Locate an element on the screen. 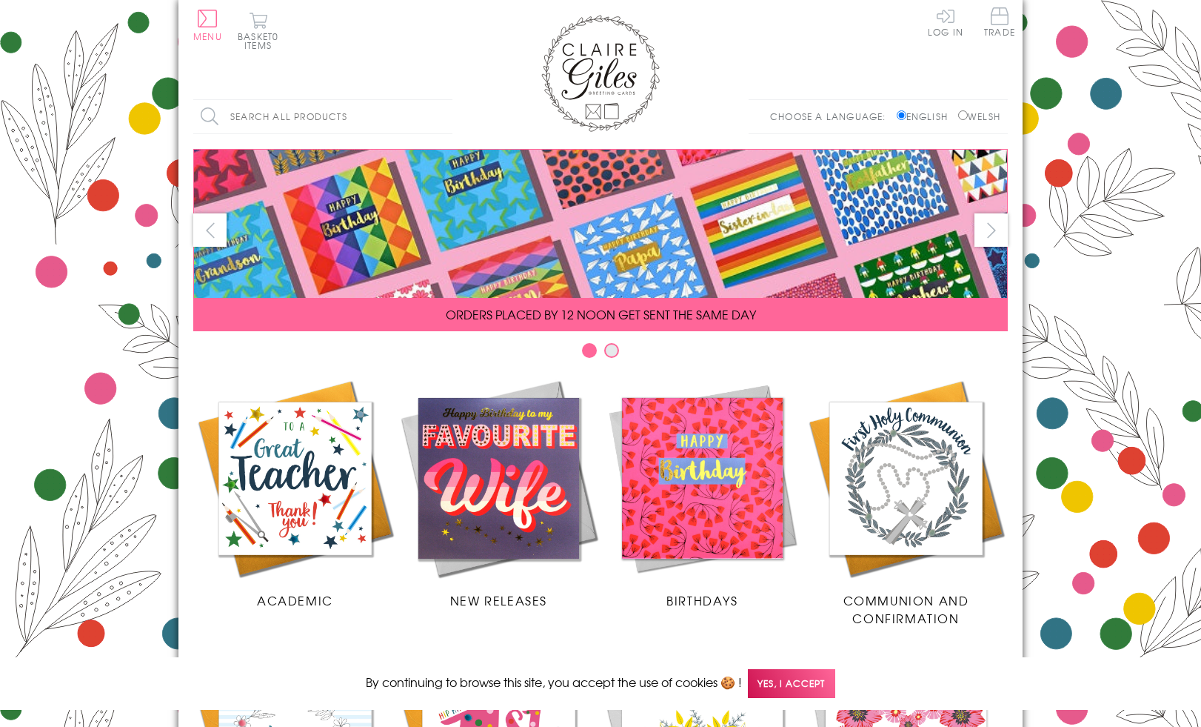  button: Carousel Page 1 (Current Slide) is located at coordinates (590, 350).